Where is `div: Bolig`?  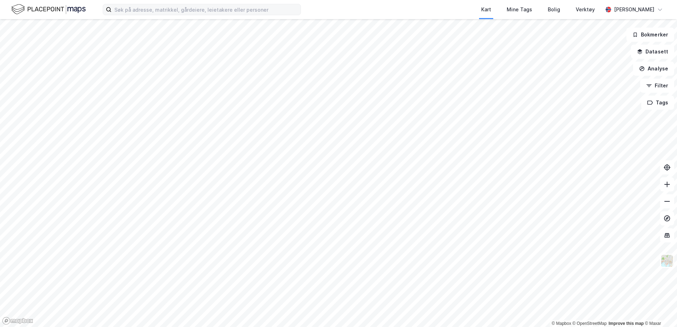 div: Bolig is located at coordinates (554, 10).